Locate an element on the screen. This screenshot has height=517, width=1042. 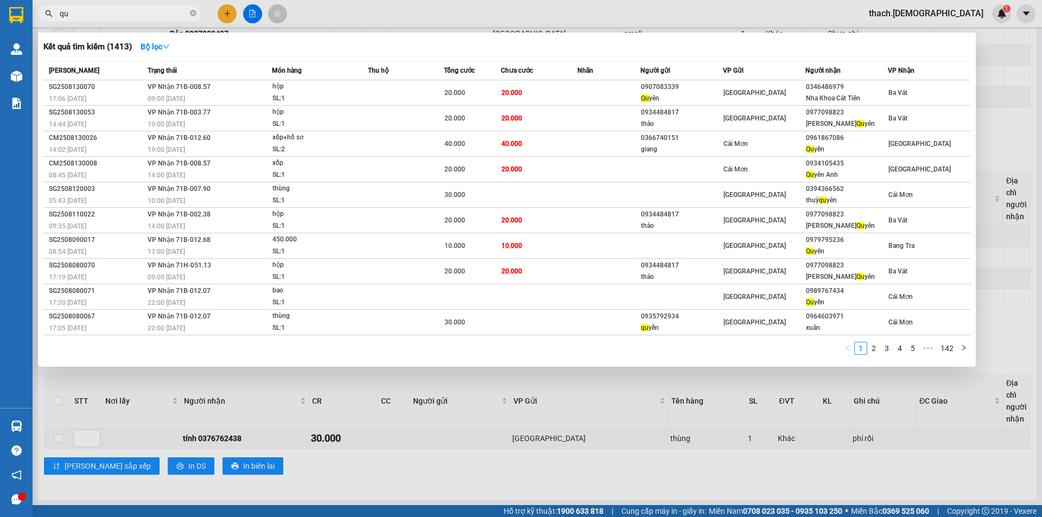
div: 0935792934 is located at coordinates (682, 316).